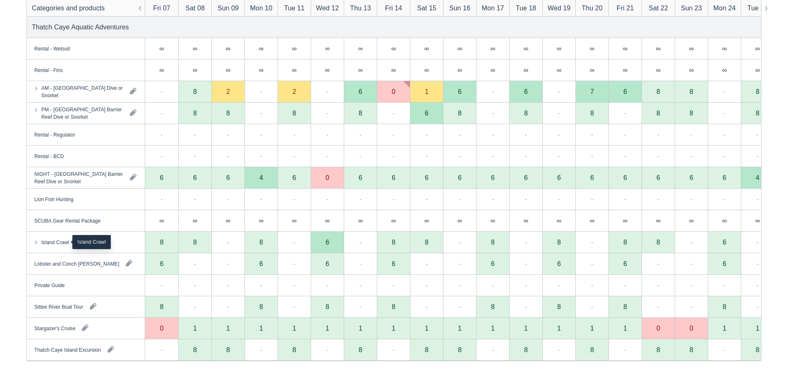 The height and width of the screenshot is (391, 788). I want to click on div: Mon 17, so click(493, 8).